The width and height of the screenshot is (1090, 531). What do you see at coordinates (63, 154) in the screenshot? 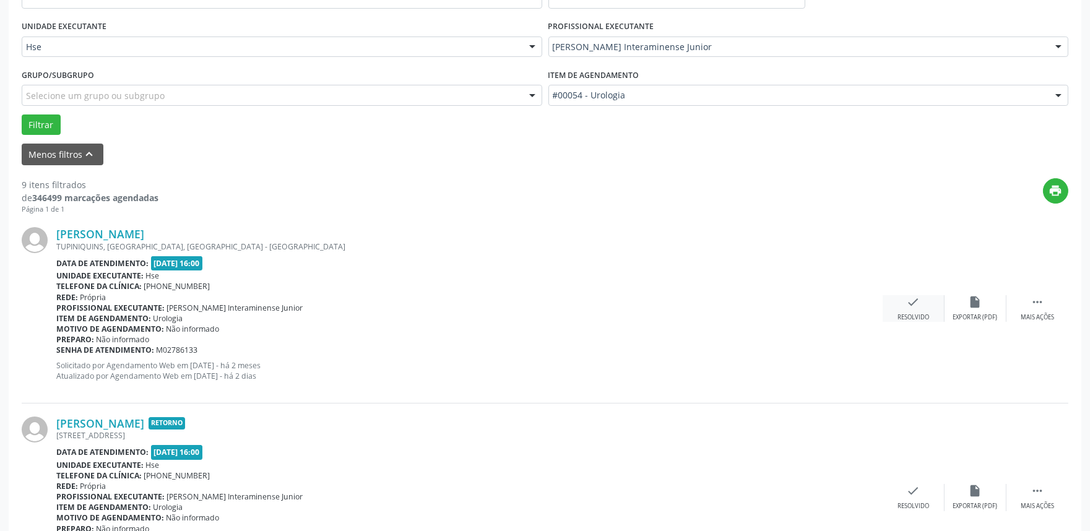
I see `button: Menos filtroskeyboard_arrow_up` at bounding box center [63, 154].